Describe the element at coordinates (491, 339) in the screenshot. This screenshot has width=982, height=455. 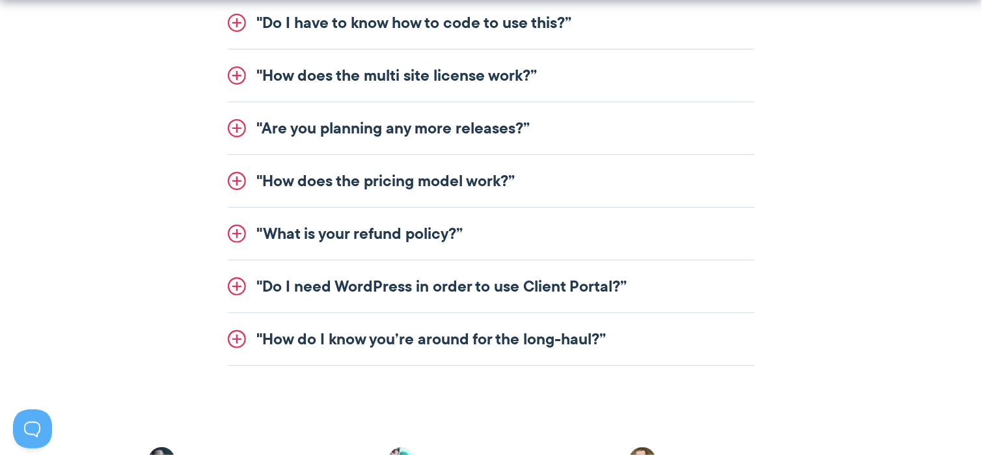
I see `a: "How do I know you’re around for the long-haul?”` at that location.